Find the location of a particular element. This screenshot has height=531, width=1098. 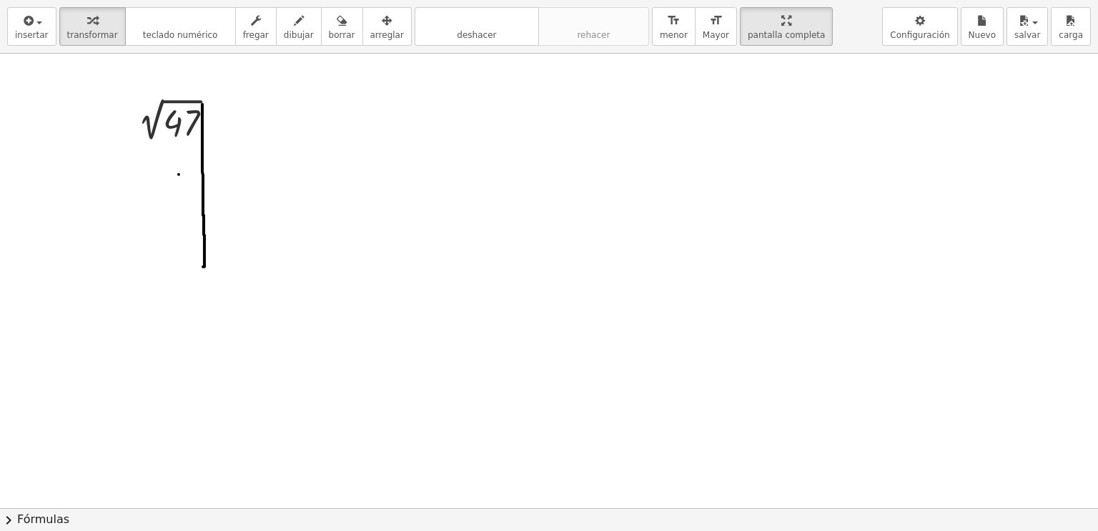

span: pantalla completa is located at coordinates (787, 35).